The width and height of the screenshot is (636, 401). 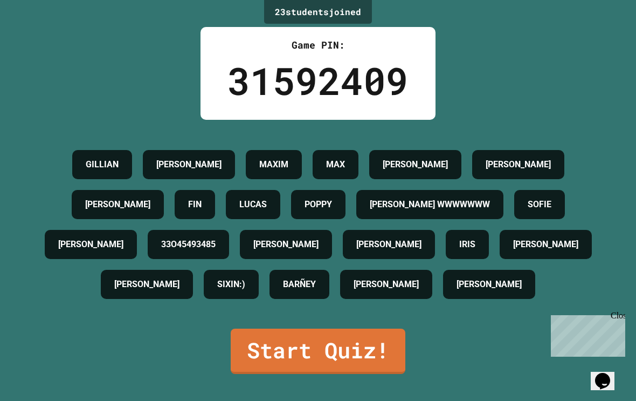 I want to click on h4: BARÑEY, so click(x=299, y=284).